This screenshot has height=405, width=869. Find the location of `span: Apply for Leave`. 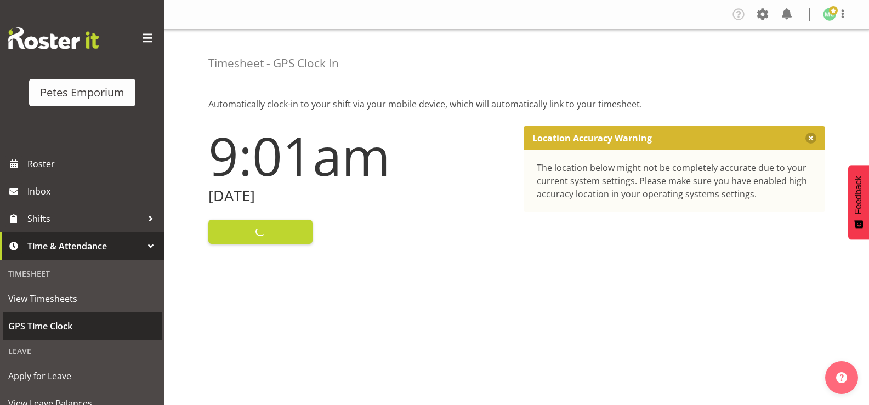

span: Apply for Leave is located at coordinates (82, 376).